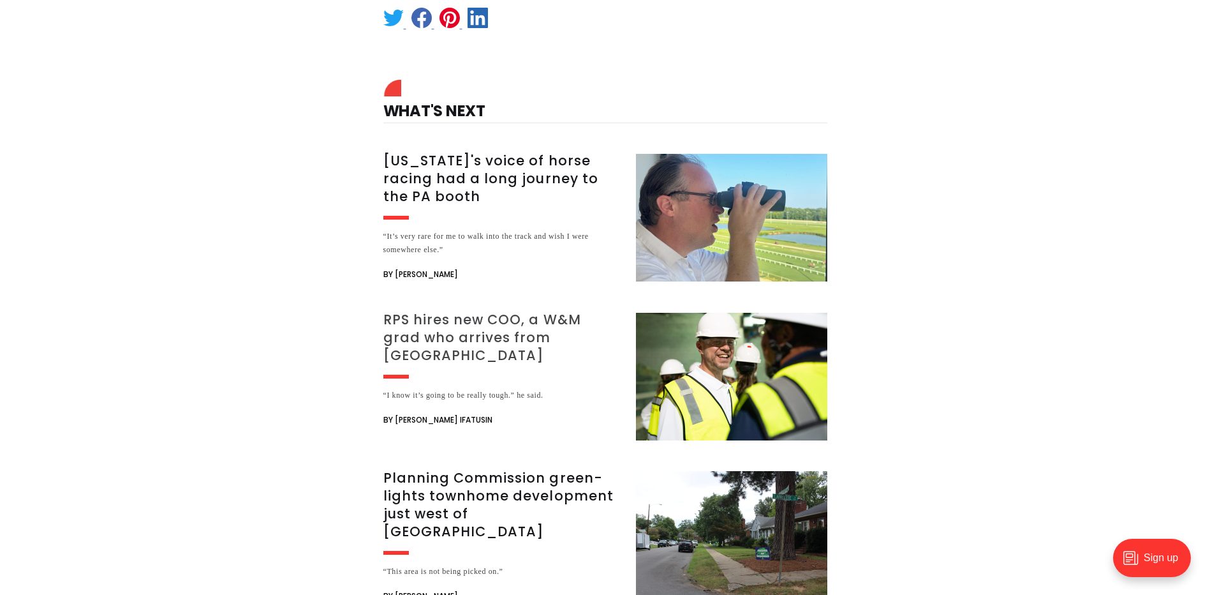 This screenshot has height=595, width=1210. I want to click on div: “It’s very rare for me to walk into the track and wish I were somewhere else.”, so click(502, 243).